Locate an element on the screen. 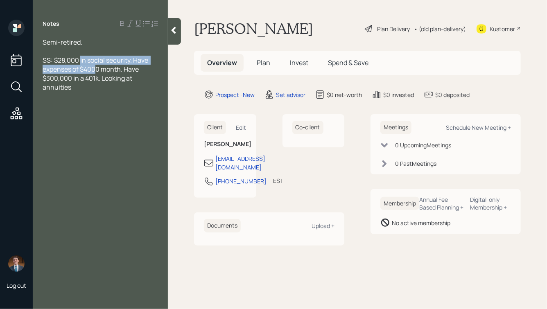 This screenshot has width=547, height=309. div: Plan Delivery is located at coordinates (393, 29).